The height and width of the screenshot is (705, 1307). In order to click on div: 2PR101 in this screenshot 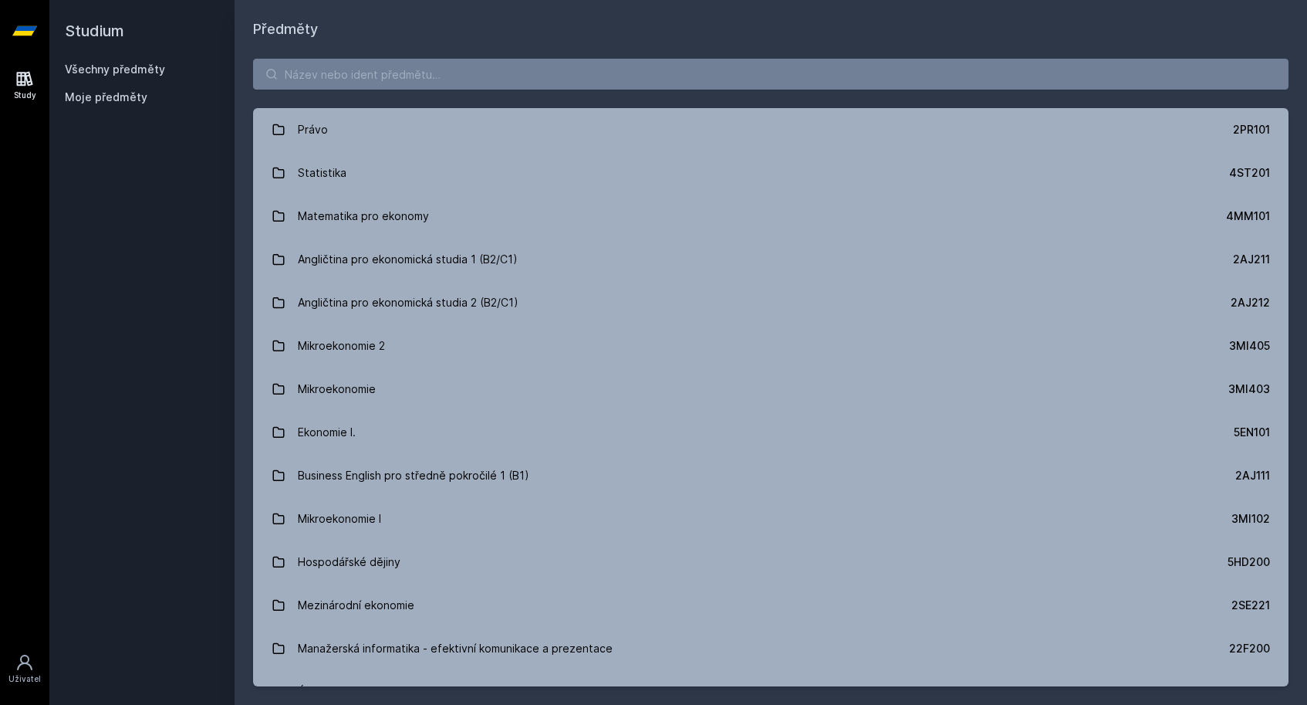, I will do `click(1252, 130)`.